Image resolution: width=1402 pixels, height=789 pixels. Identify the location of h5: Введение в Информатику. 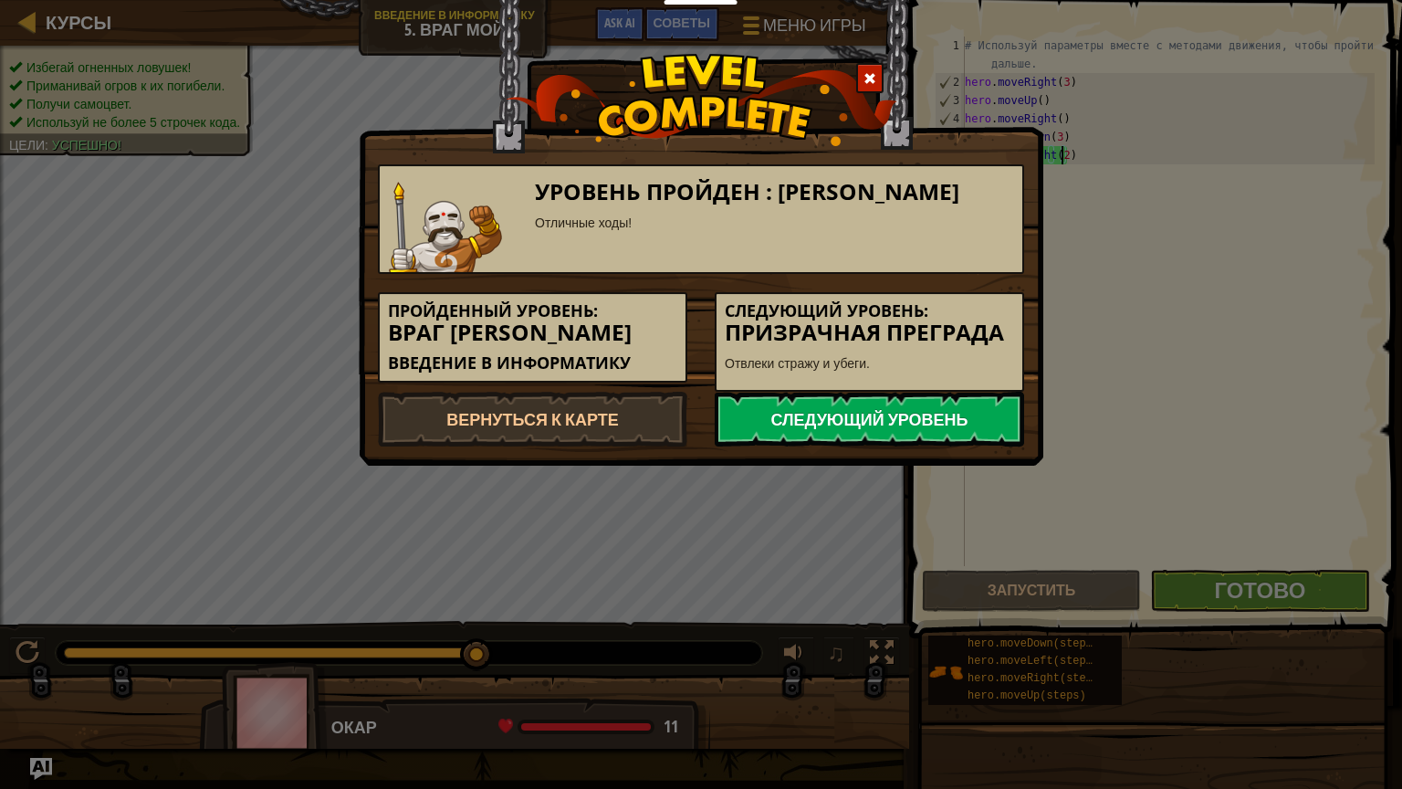
(532, 363).